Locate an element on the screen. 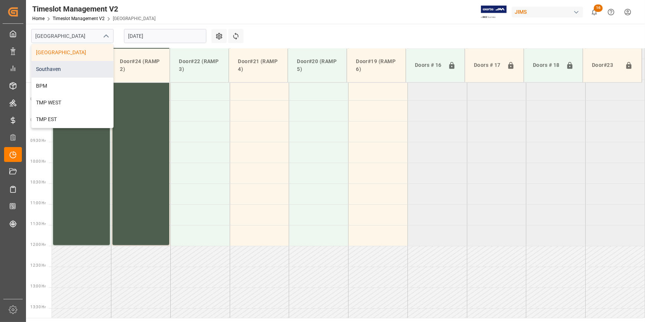 Image resolution: width=645 pixels, height=322 pixels. div: TMP EST is located at coordinates (72, 119).